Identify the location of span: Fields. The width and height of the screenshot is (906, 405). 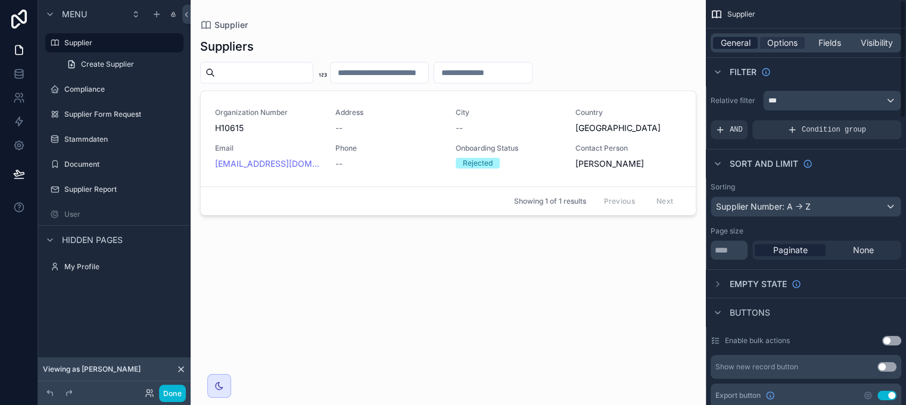
(830, 43).